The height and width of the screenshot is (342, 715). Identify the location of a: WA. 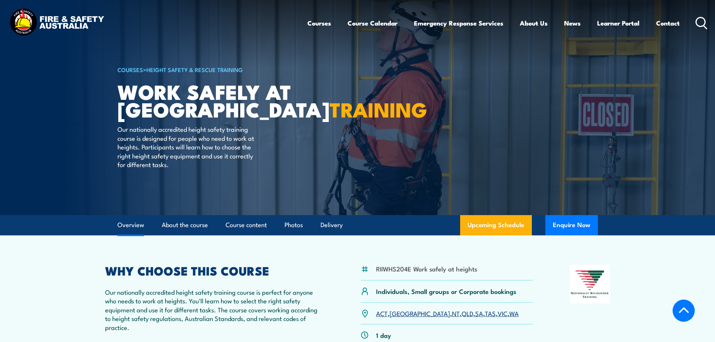
(514, 313).